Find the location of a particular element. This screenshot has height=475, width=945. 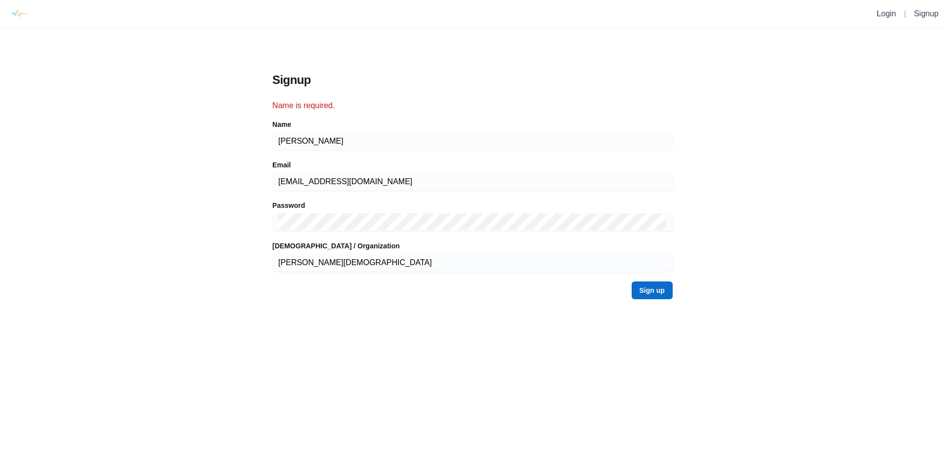

label: Email is located at coordinates (281, 165).